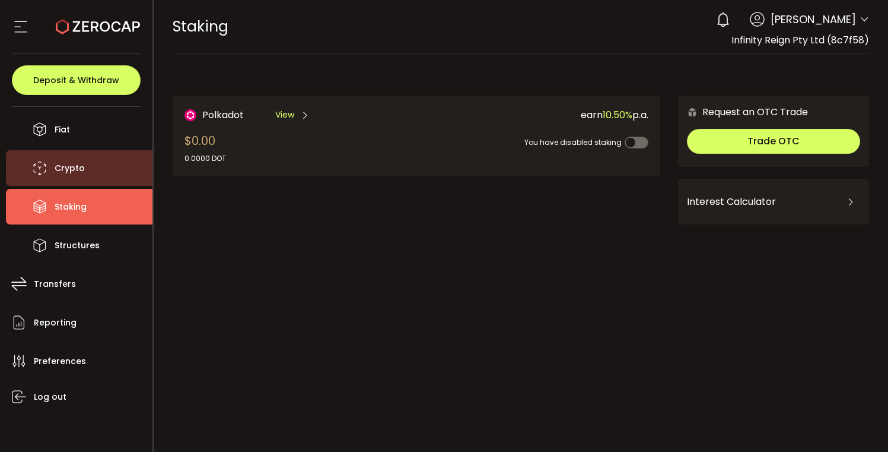 This screenshot has height=452, width=888. What do you see at coordinates (190, 115) in the screenshot?
I see `img: DOT` at bounding box center [190, 115].